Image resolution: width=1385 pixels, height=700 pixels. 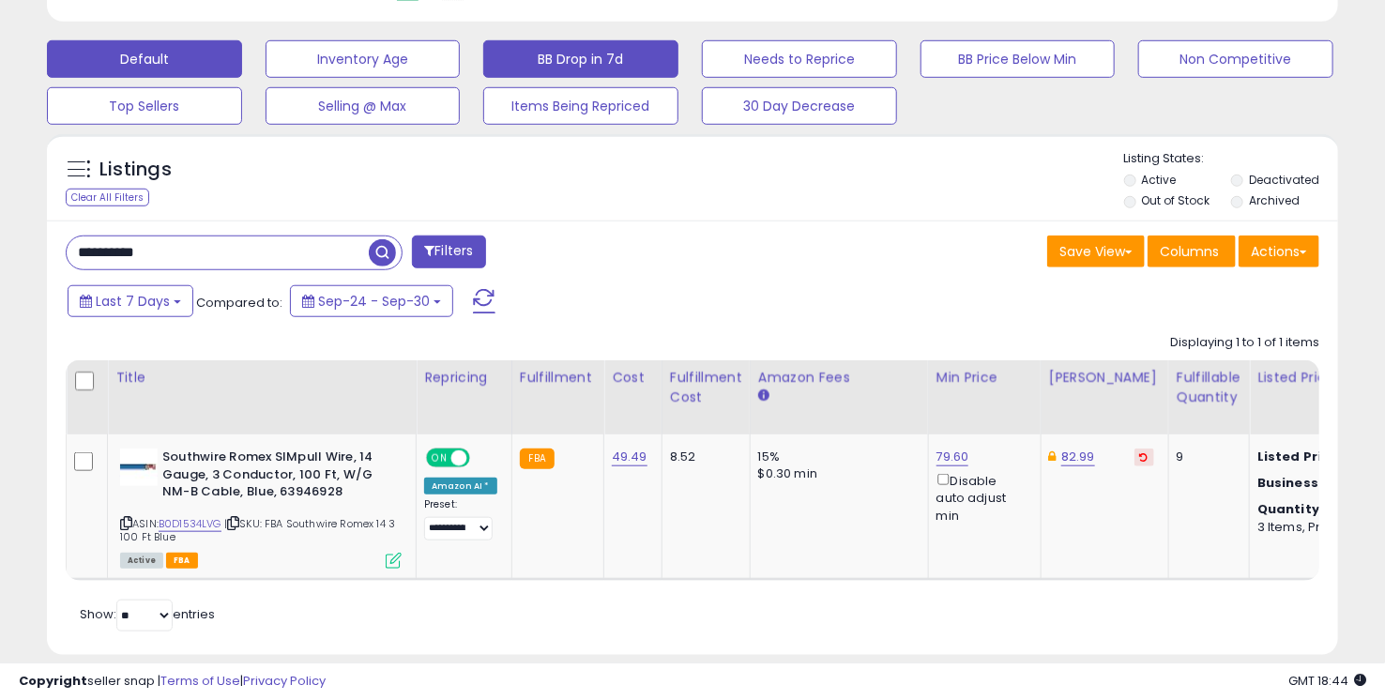 I want to click on div: $0.30 min, so click(x=836, y=474).